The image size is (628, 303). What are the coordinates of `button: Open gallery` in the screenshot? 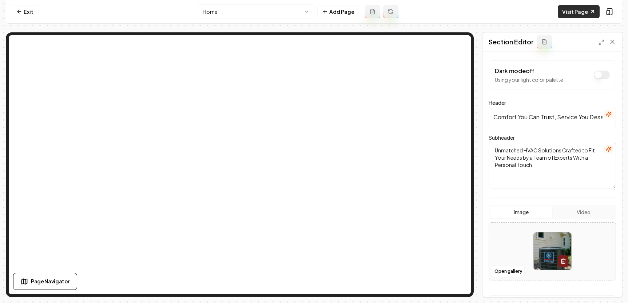 It's located at (508, 271).